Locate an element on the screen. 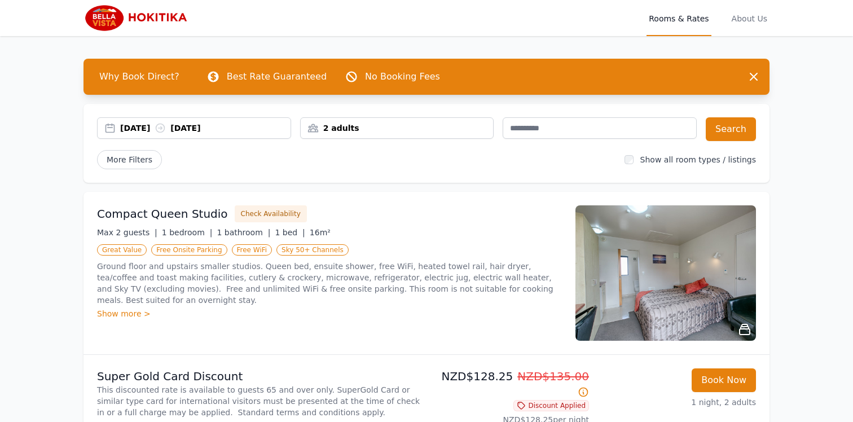 The height and width of the screenshot is (422, 853). span: Free WiFi is located at coordinates (252, 250).